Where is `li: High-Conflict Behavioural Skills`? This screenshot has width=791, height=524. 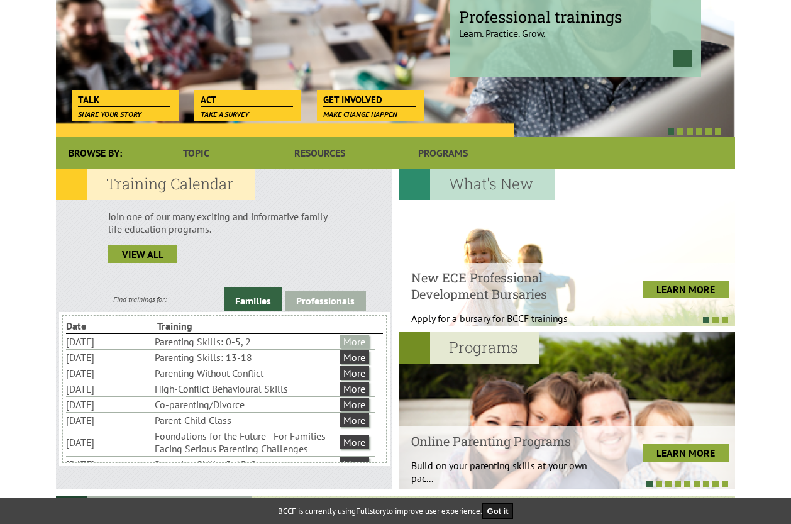 li: High-Conflict Behavioural Skills is located at coordinates (246, 388).